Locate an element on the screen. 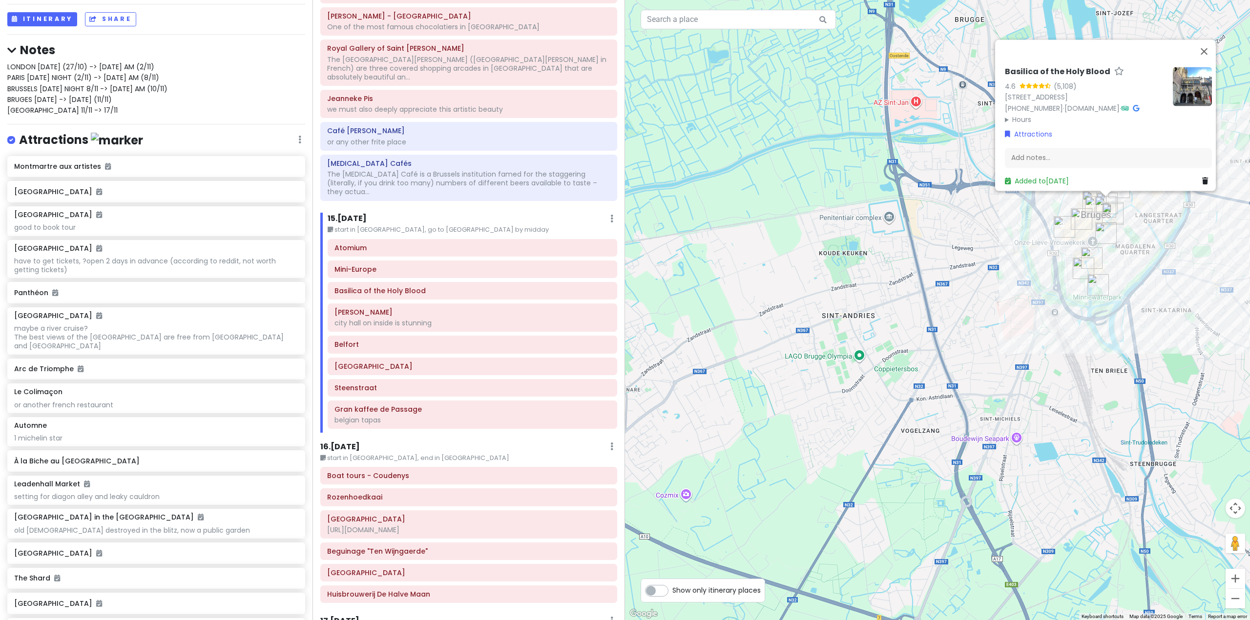 The width and height of the screenshot is (1250, 620). div: Steenstraat is located at coordinates (1081, 219).